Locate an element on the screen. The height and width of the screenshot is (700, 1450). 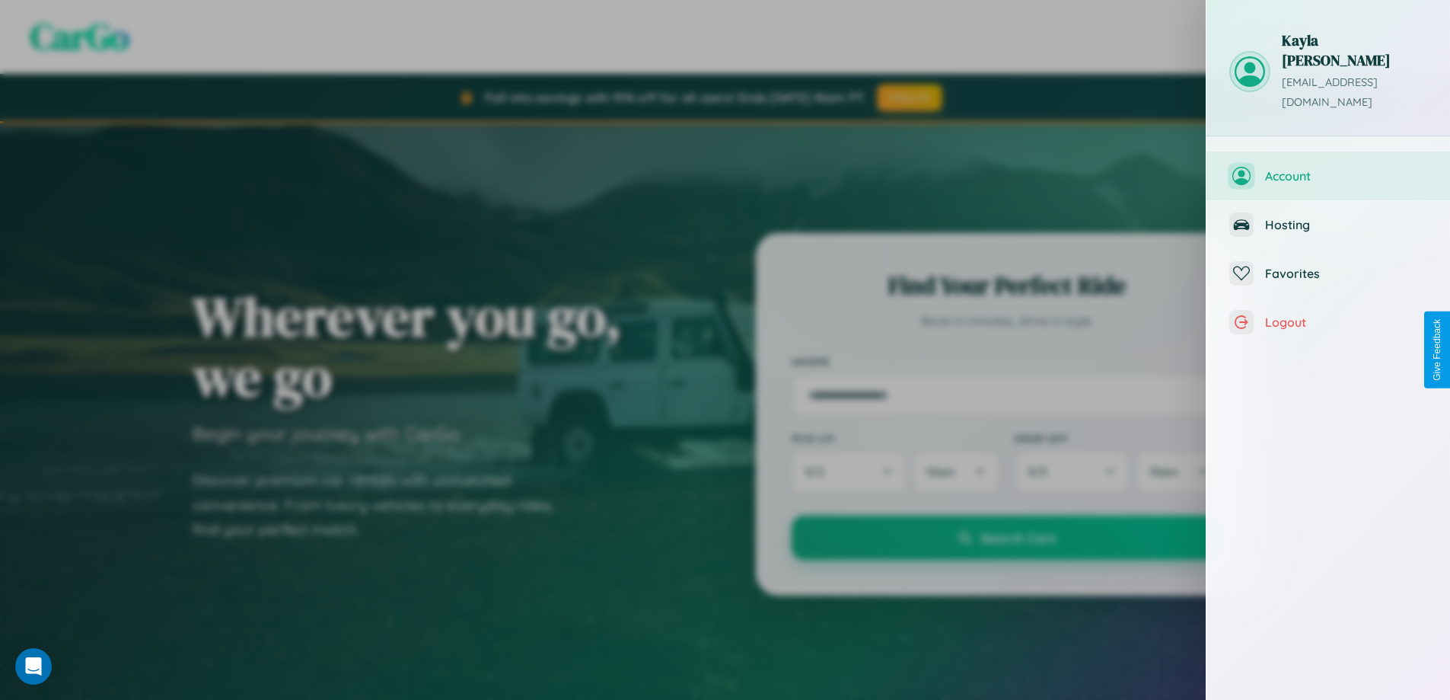
div: Give Feedback is located at coordinates (1437, 349).